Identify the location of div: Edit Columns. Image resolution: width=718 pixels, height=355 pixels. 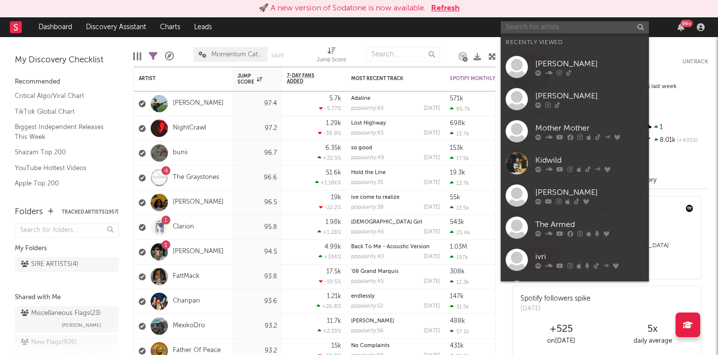
(137, 56).